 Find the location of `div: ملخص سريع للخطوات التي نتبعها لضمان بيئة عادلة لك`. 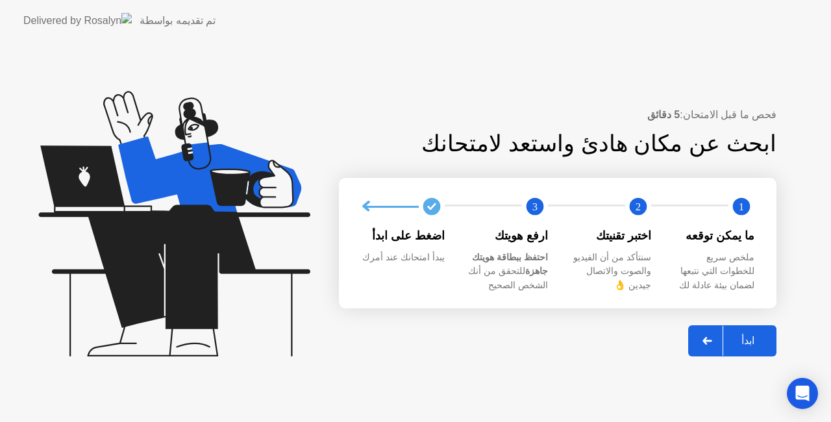

div: ملخص سريع للخطوات التي نتبعها لضمان بيئة عادلة لك is located at coordinates (713, 271).